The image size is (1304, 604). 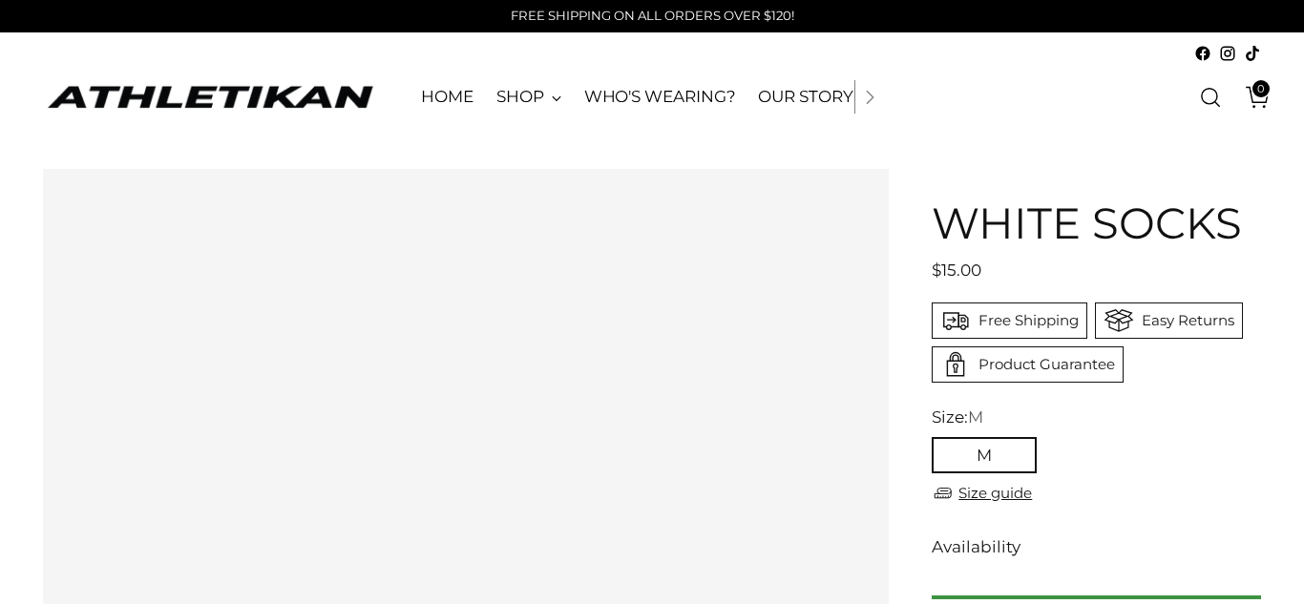 I want to click on span: 0, so click(x=1261, y=89).